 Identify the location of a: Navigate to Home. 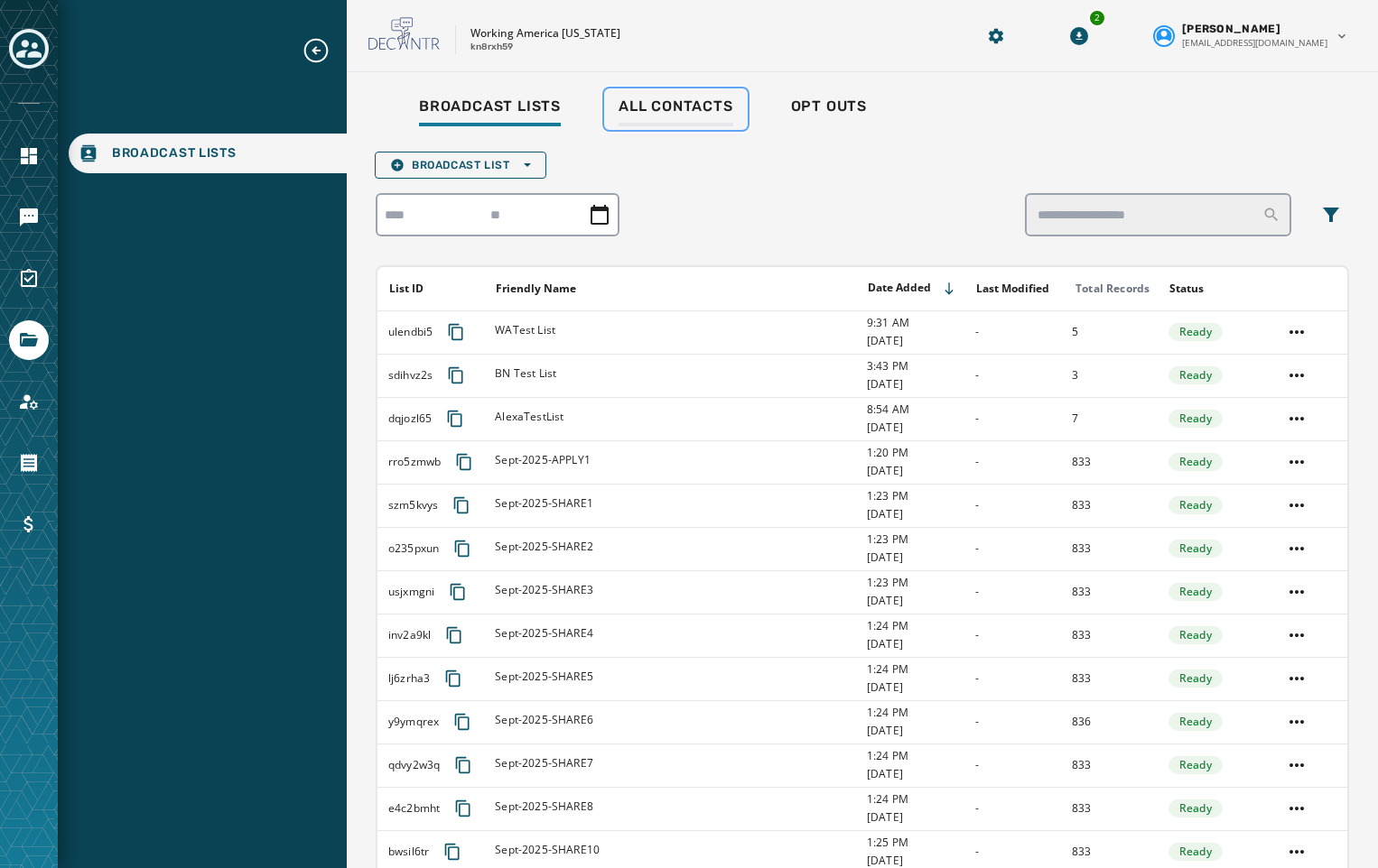
(29, 157).